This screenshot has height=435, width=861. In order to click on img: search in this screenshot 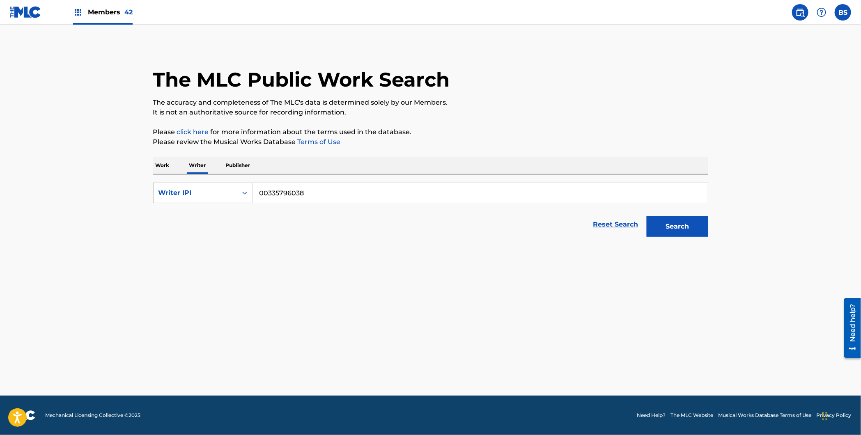, I will do `click(800, 12)`.